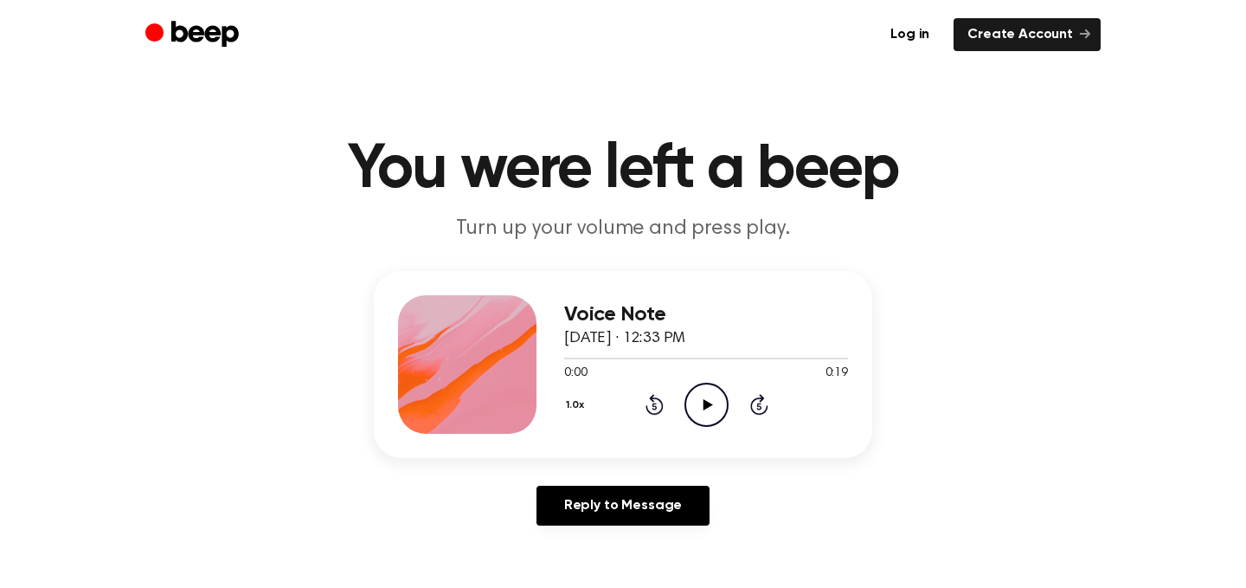 This screenshot has width=1246, height=588. What do you see at coordinates (623, 228) in the screenshot?
I see `p: Turn up your volume and press play.` at bounding box center [623, 228].